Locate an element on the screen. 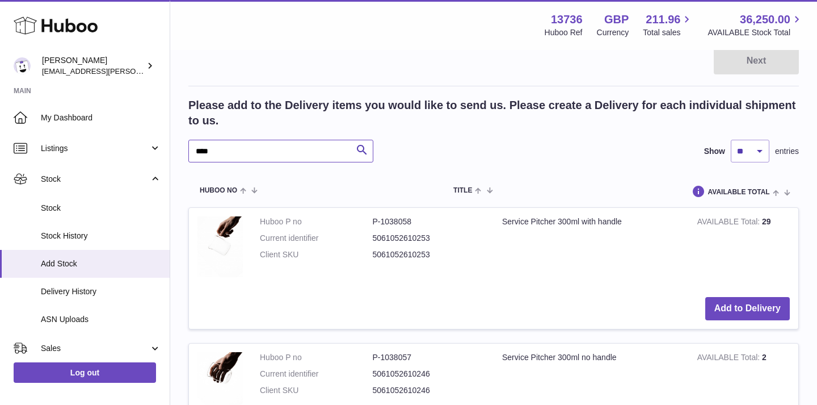  a: 36,250.00 AVAILABLE Stock Total is located at coordinates (755, 25).